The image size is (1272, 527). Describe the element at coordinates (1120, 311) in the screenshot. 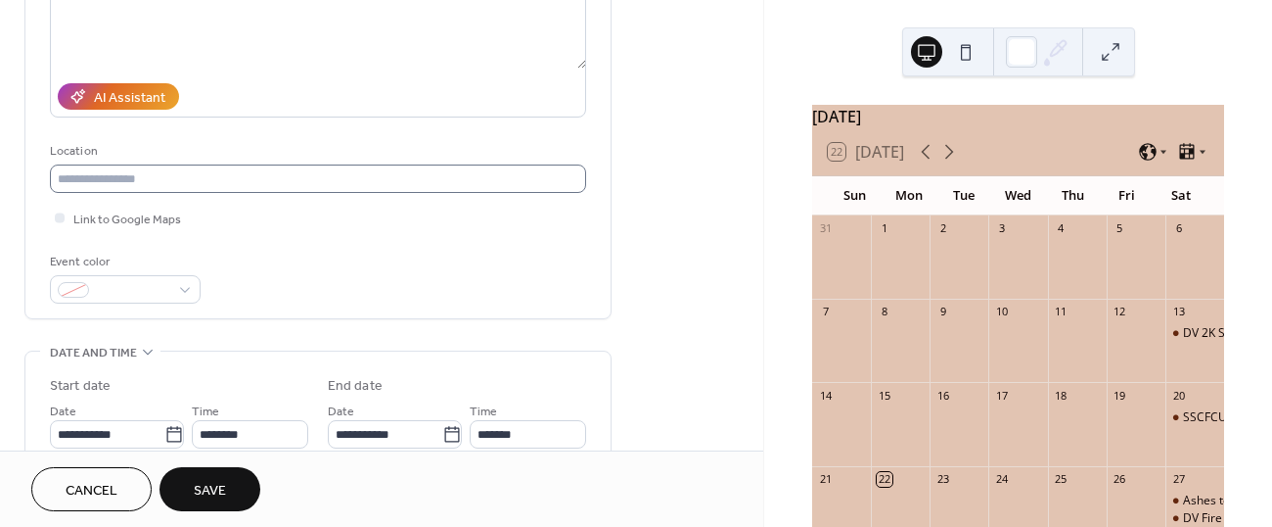

I see `div: 12` at that location.